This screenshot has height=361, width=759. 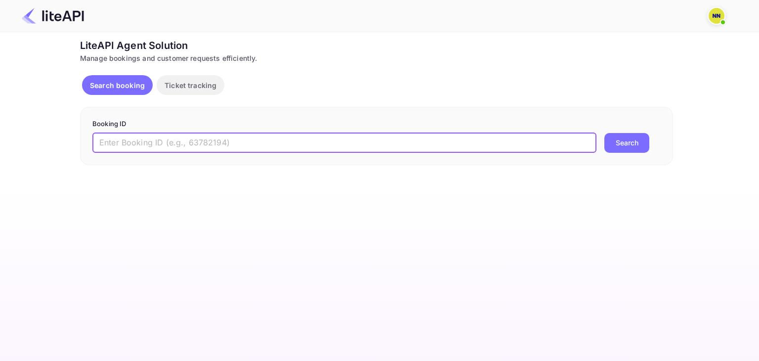 What do you see at coordinates (117, 85) in the screenshot?
I see `p: Search booking` at bounding box center [117, 85].